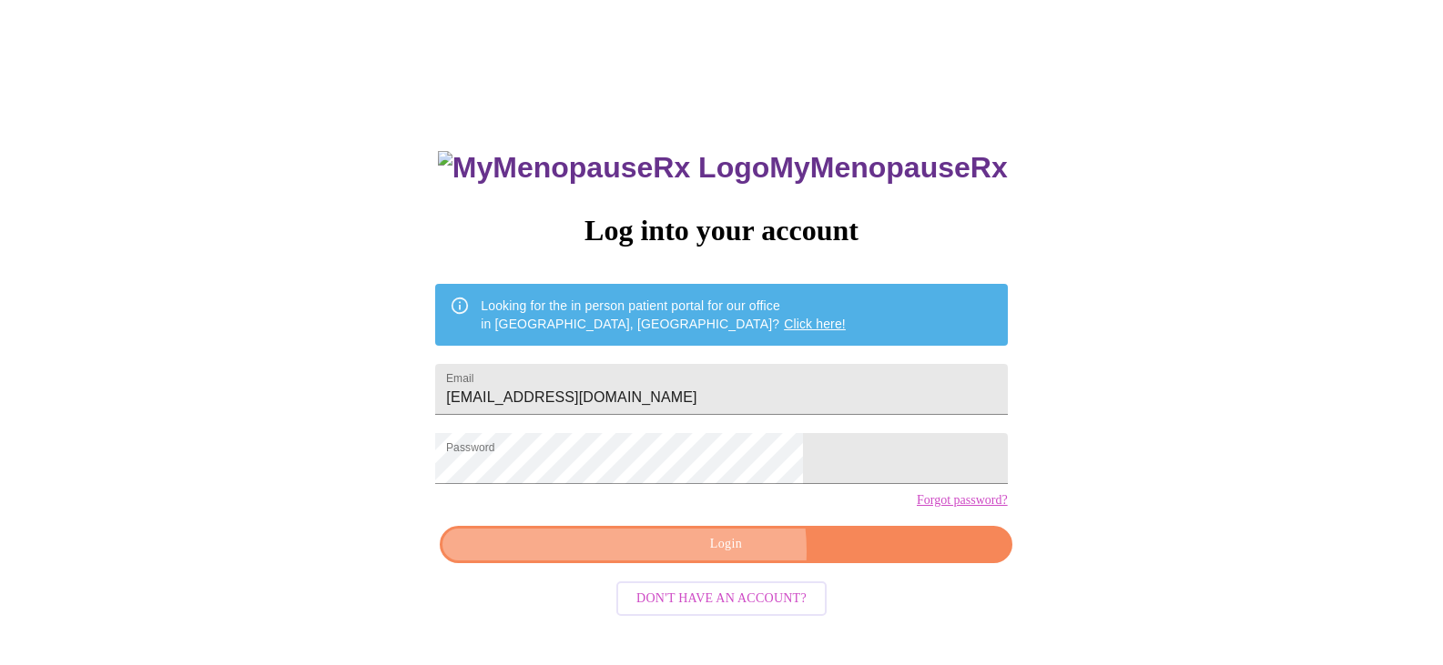 This screenshot has width=1443, height=665. I want to click on img: MyMenopauseRx Logo, so click(603, 167).